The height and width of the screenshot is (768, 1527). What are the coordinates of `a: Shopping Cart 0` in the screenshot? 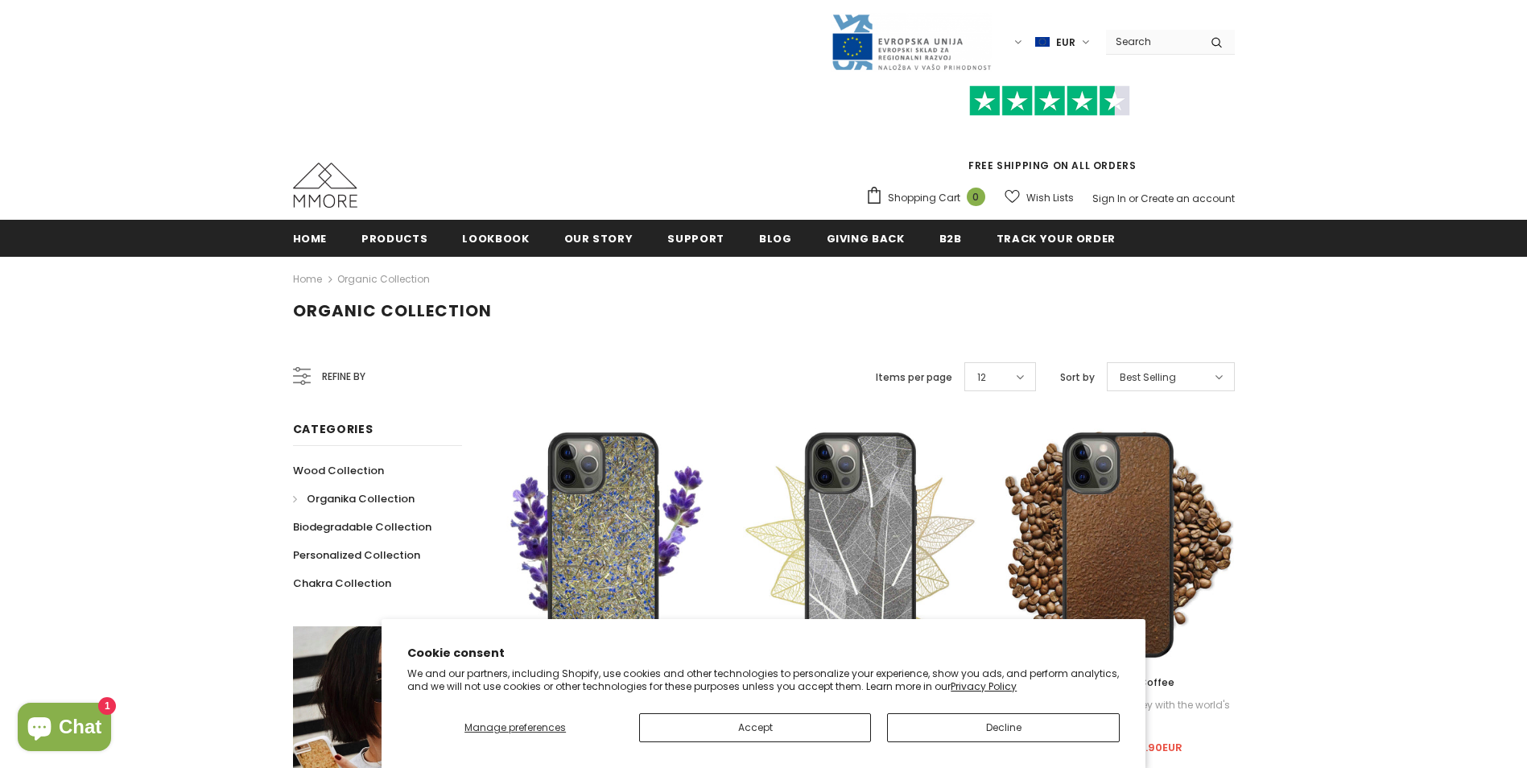 It's located at (929, 198).